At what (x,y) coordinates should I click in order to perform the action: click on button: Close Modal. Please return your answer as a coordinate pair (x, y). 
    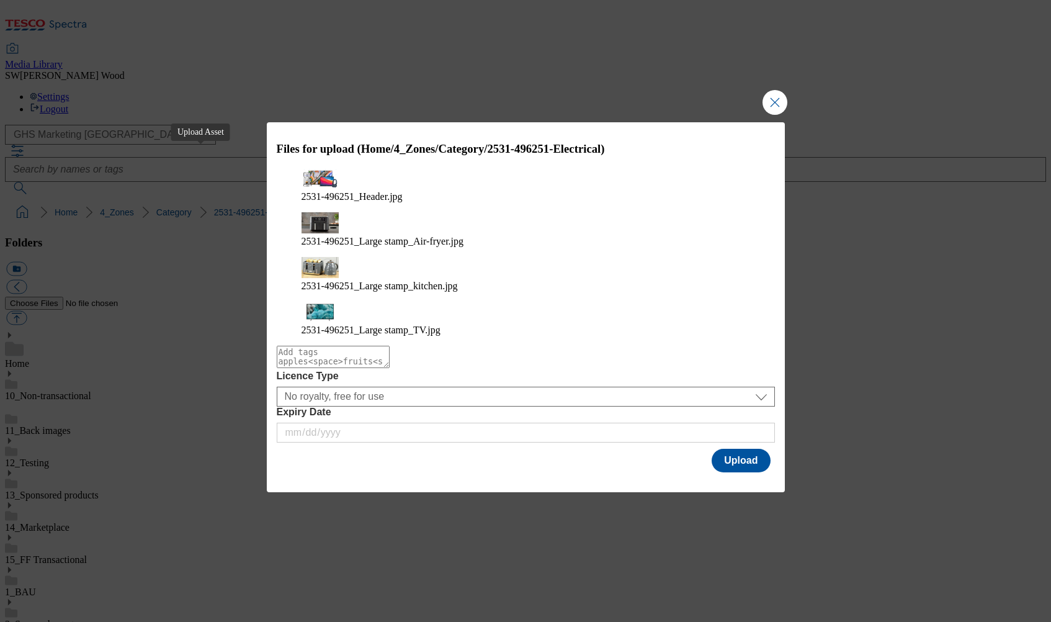
    Looking at the image, I should click on (775, 102).